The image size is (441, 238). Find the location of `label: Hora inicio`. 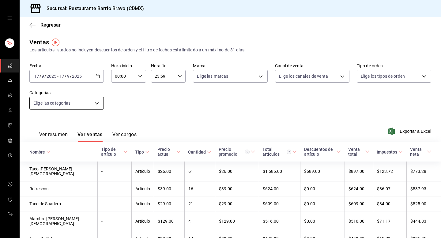

label: Hora inicio is located at coordinates (129, 66).